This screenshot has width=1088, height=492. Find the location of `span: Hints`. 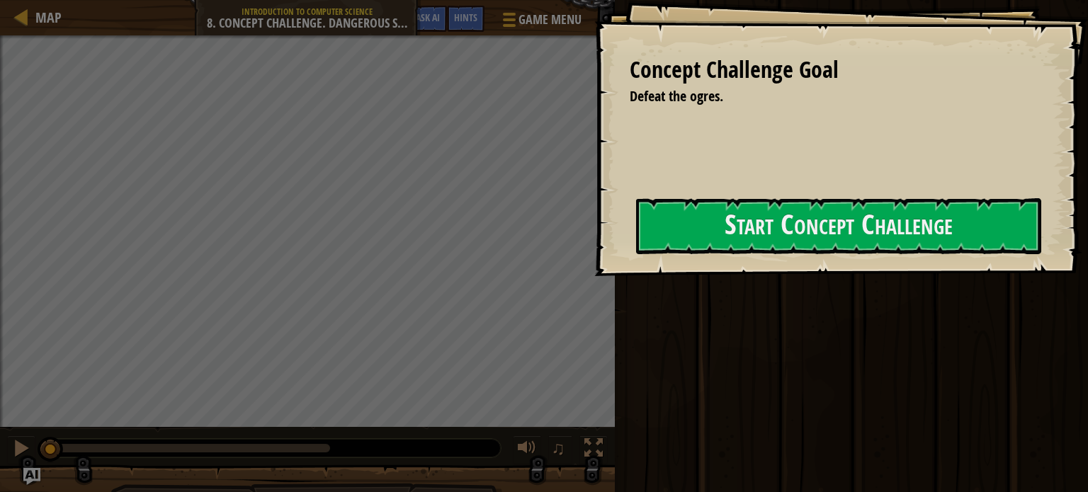

span: Hints is located at coordinates (465, 17).